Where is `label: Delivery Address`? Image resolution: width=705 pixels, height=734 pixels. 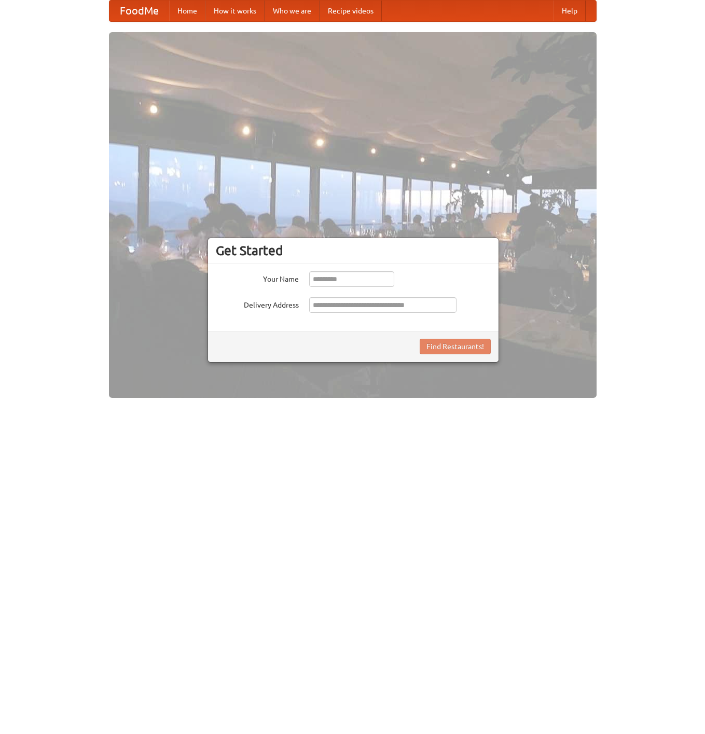 label: Delivery Address is located at coordinates (257, 303).